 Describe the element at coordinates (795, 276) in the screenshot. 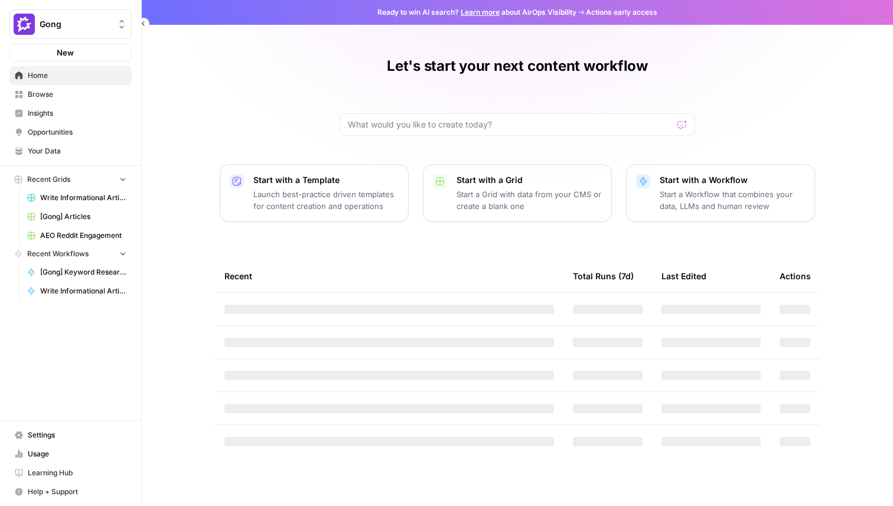

I see `div: Actions` at that location.